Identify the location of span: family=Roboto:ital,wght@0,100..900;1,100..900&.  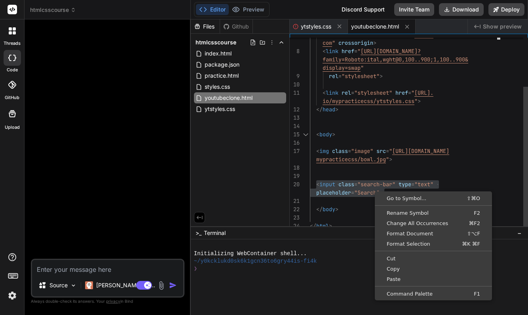
(396, 59).